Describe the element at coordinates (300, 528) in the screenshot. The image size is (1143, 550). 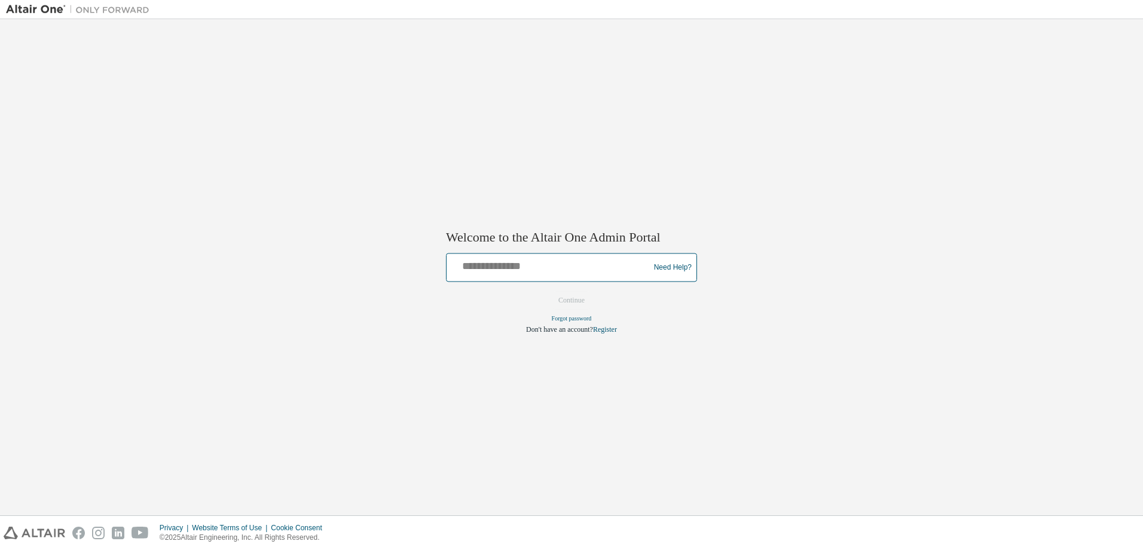
I see `div: Cookie Consent` at that location.